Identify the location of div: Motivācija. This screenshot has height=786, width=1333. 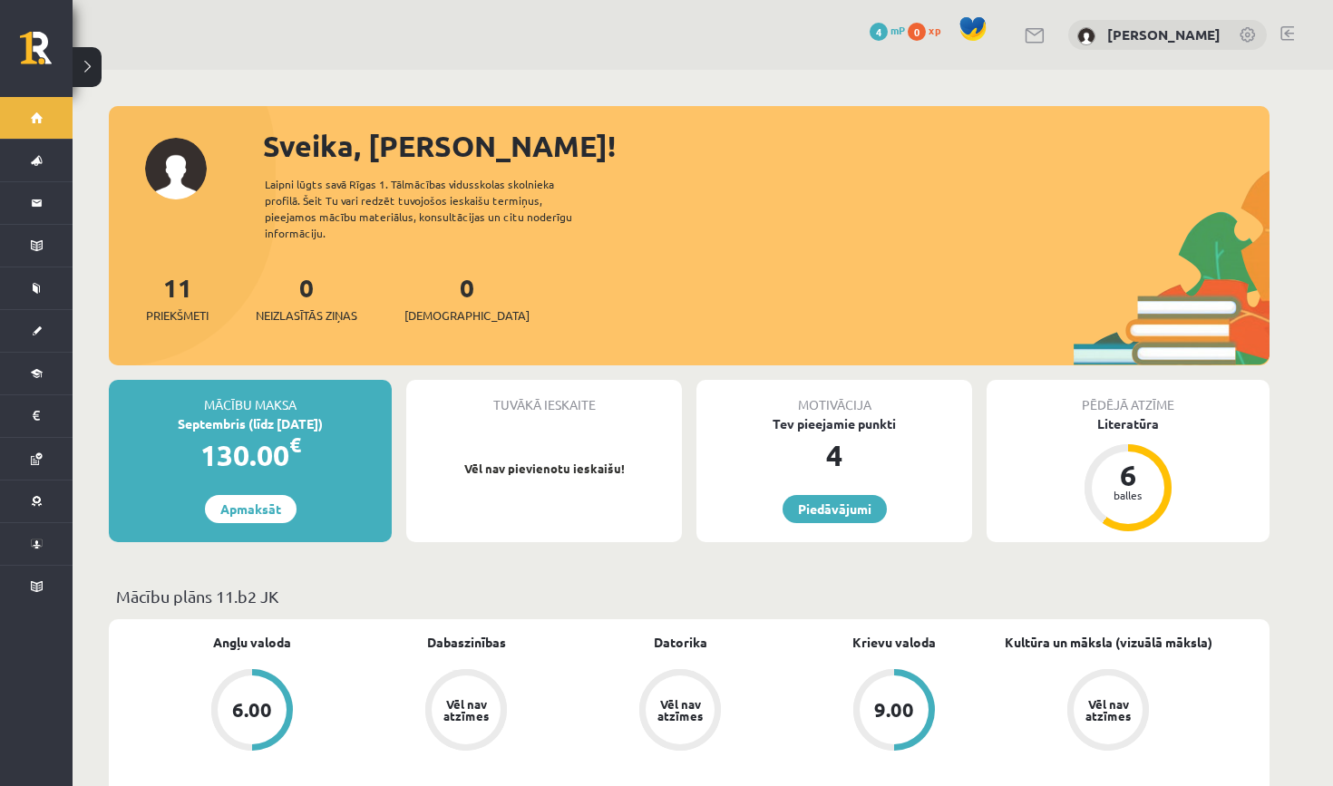
(834, 397).